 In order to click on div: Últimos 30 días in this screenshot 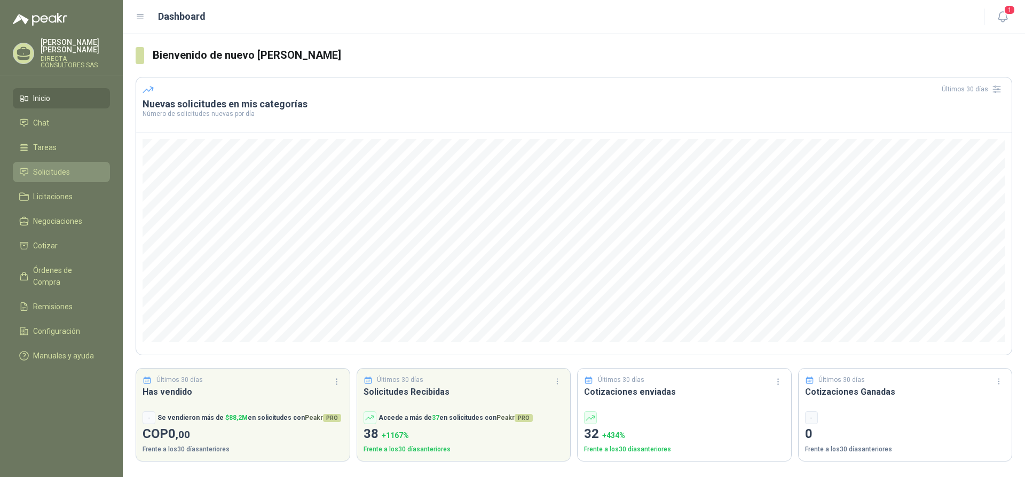, I will do `click(973, 89)`.